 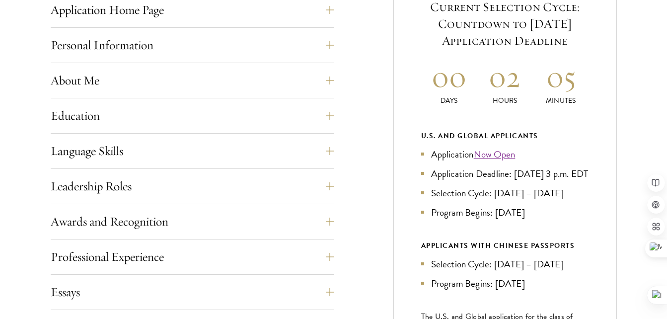 What do you see at coordinates (192, 45) in the screenshot?
I see `button: Personal Information` at bounding box center [192, 45].